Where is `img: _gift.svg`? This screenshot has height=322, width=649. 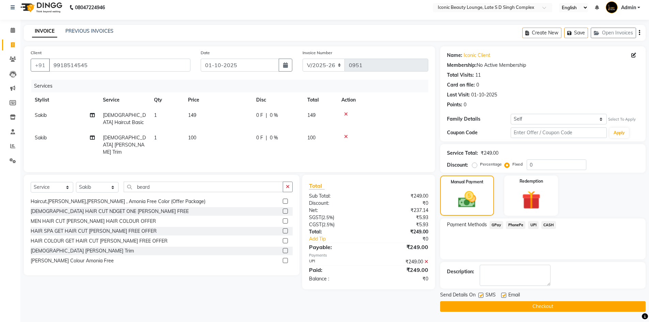 img: _gift.svg is located at coordinates (531, 200).